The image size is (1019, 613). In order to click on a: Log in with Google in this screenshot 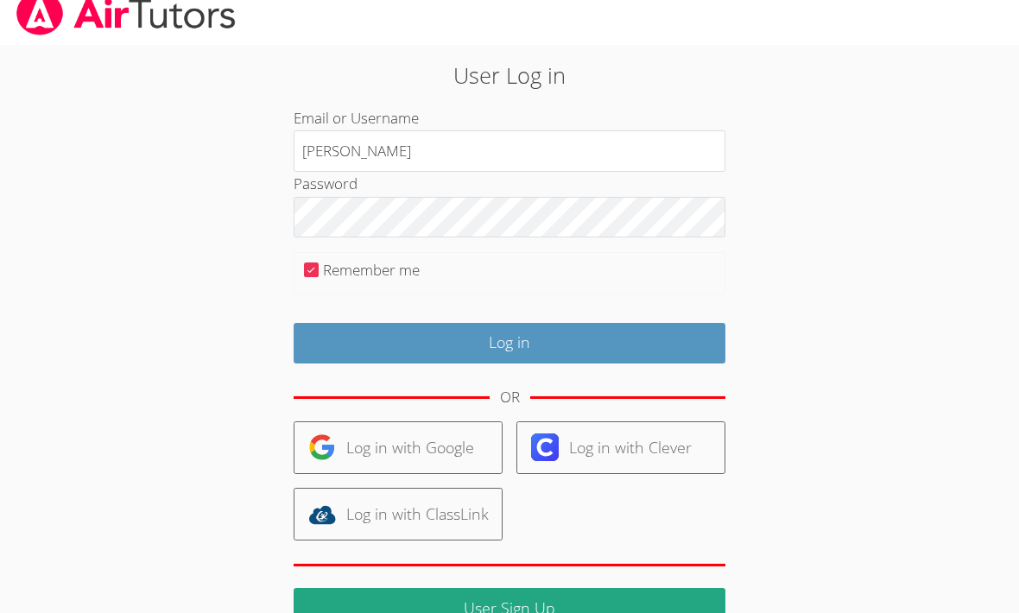, I will do `click(398, 447)`.